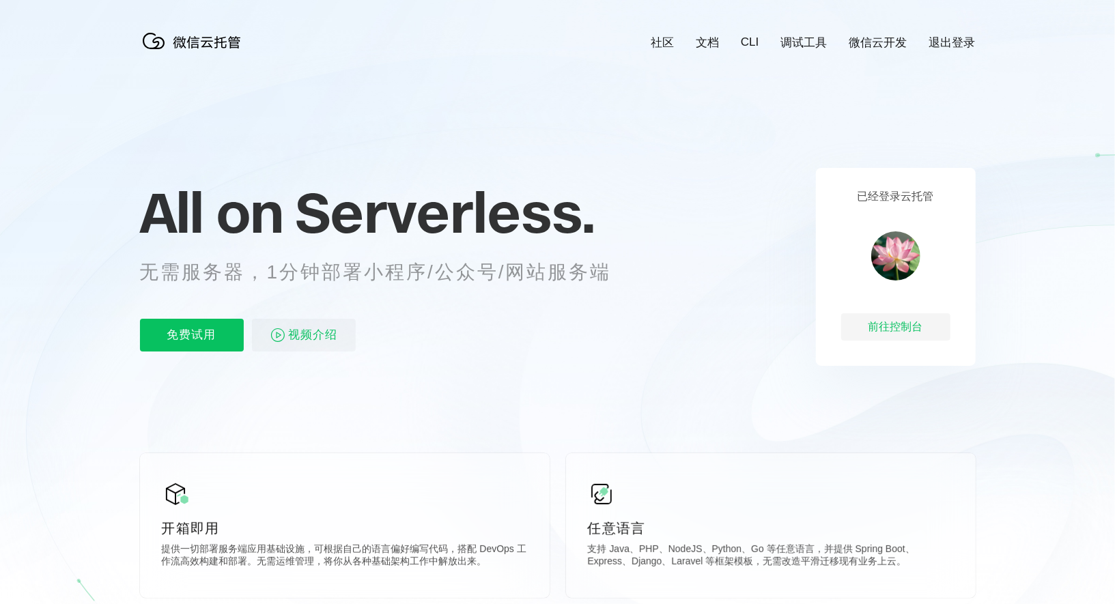  Describe the element at coordinates (771, 529) in the screenshot. I see `p: 任意语言` at that location.